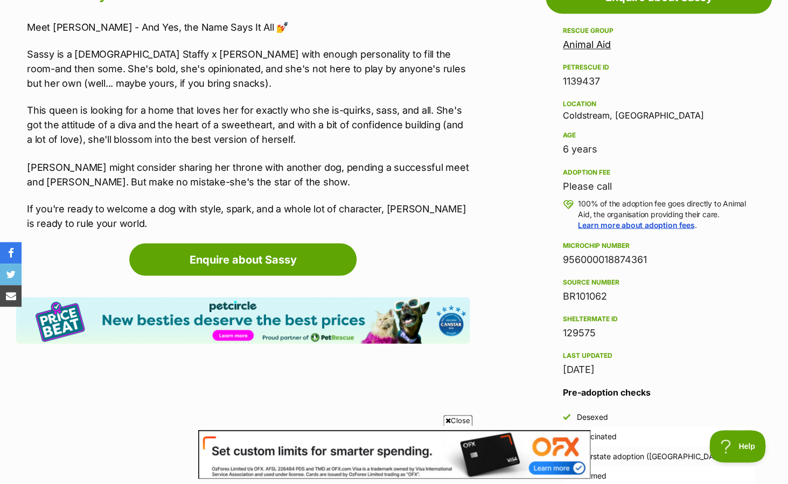 This screenshot has height=484, width=788. I want to click on img: Yes, so click(567, 416).